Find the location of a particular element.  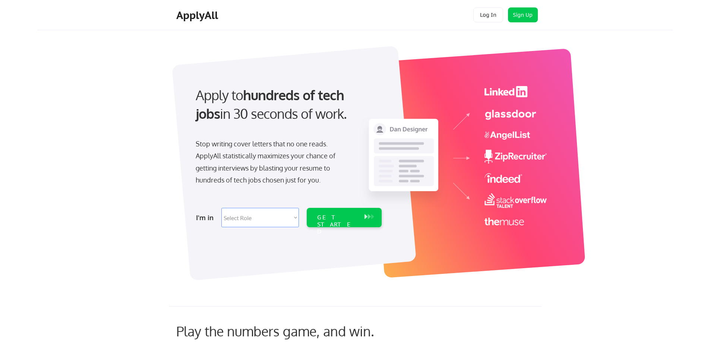

div: GET STARTED is located at coordinates (337, 225).